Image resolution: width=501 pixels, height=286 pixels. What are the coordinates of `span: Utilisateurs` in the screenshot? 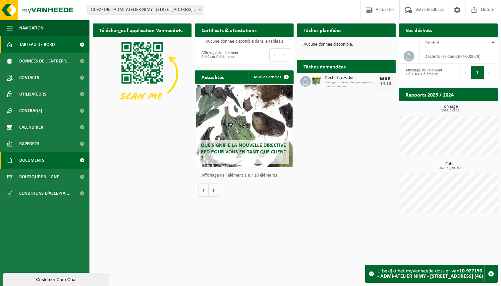 It's located at (33, 94).